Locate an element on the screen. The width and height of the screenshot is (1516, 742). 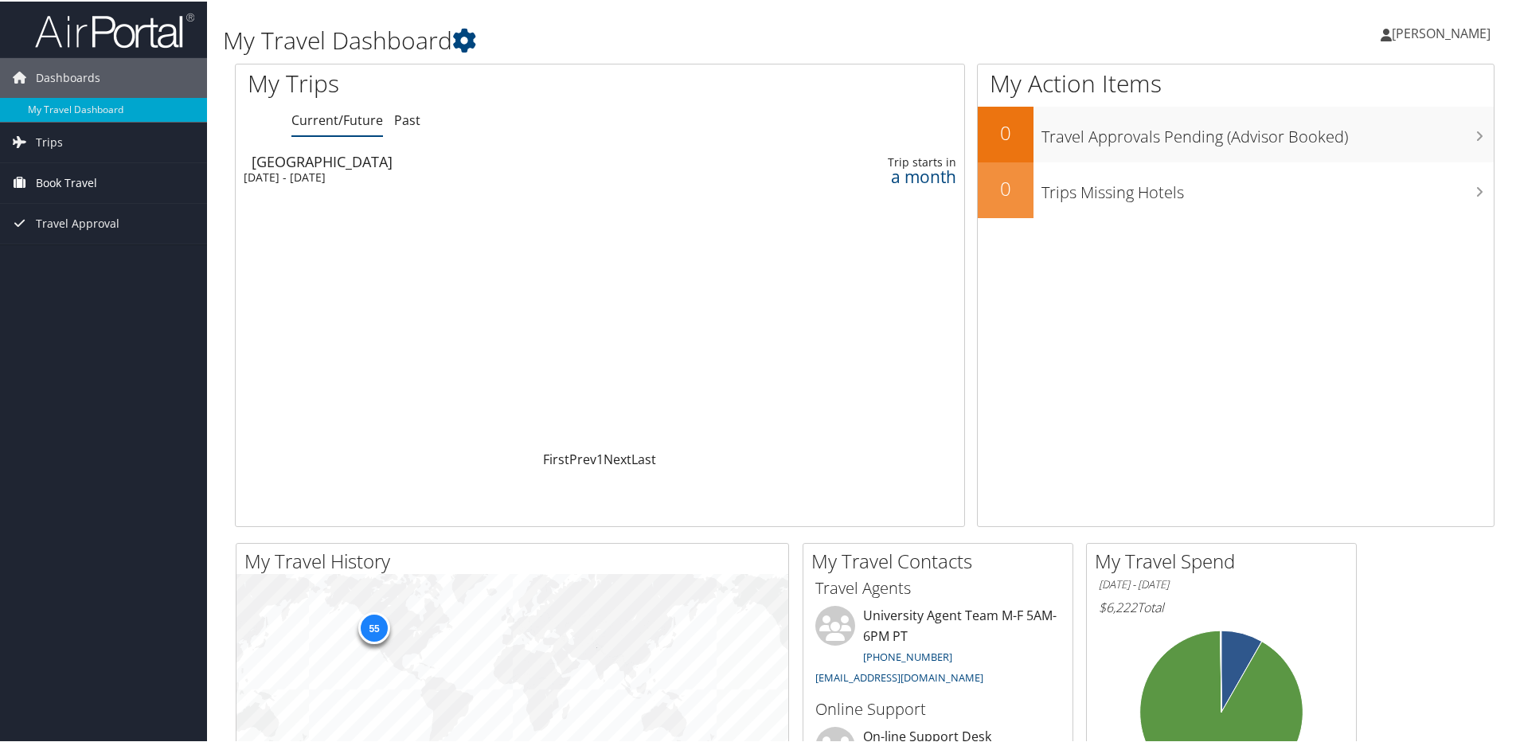
span: Book Travel is located at coordinates (66, 182).